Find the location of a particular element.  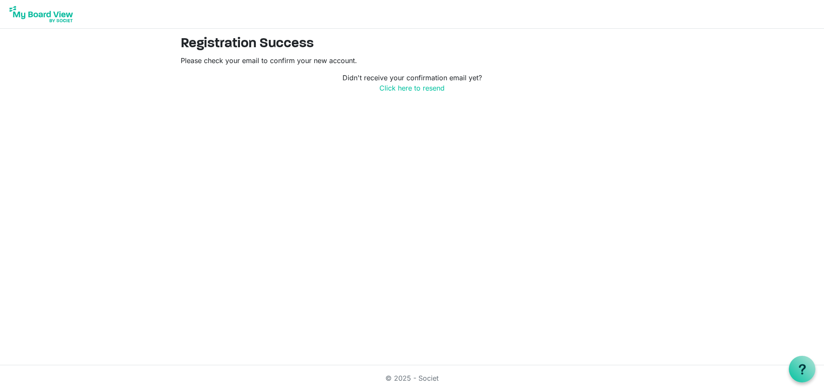

p: Please check your email to confirm your new account. is located at coordinates (412, 60).